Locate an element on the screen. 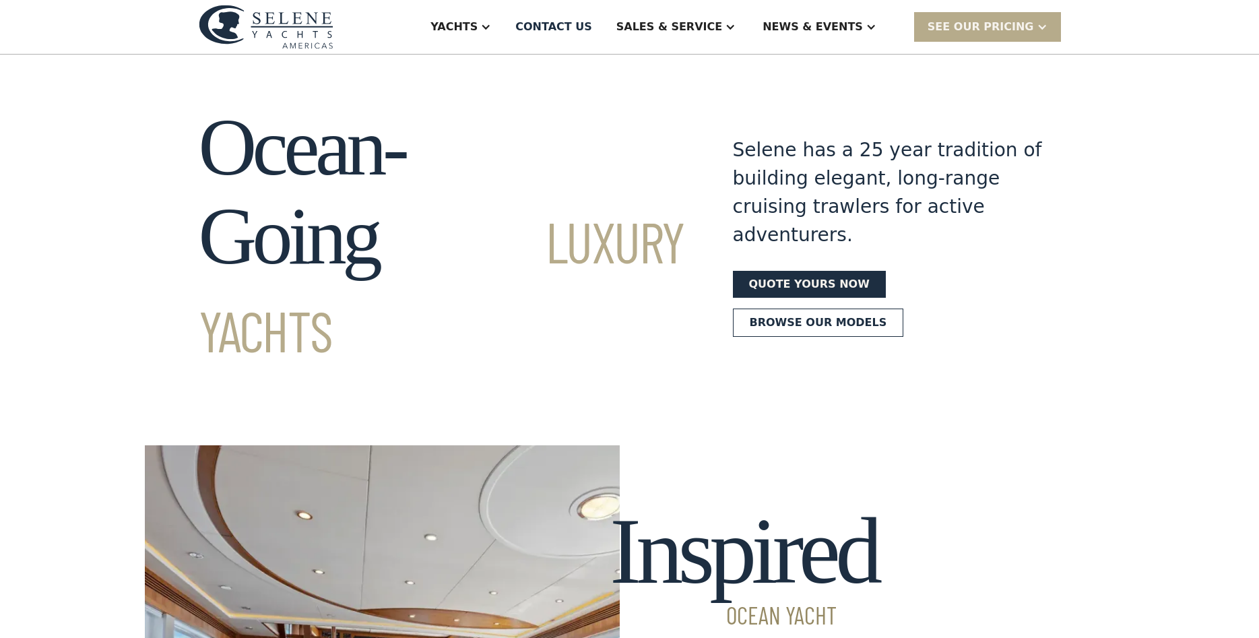 The width and height of the screenshot is (1259, 638). span: Ocean Yacht is located at coordinates (743, 615).